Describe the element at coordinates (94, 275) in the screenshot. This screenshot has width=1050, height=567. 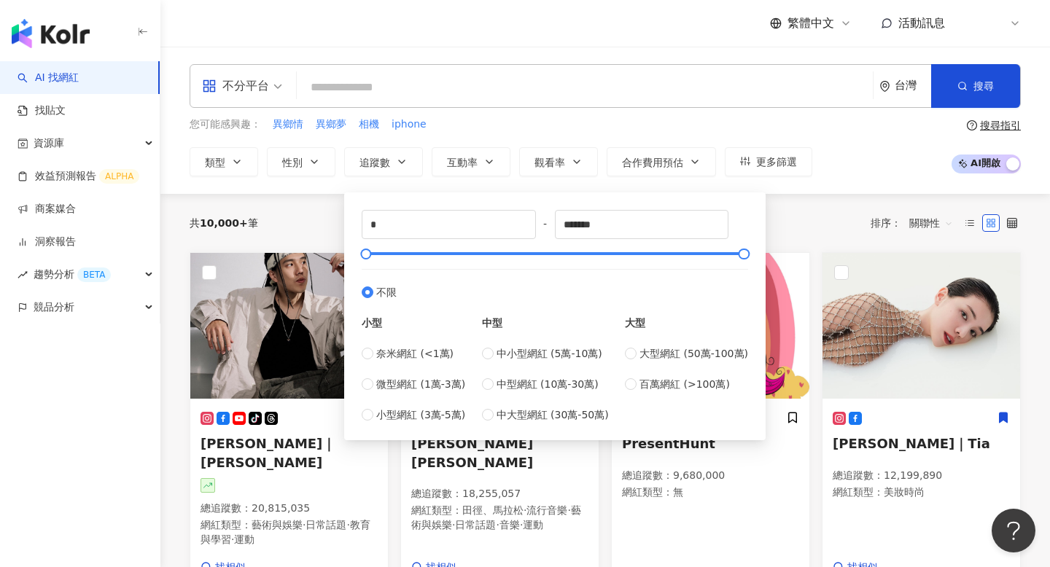
I see `div: BETA` at that location.